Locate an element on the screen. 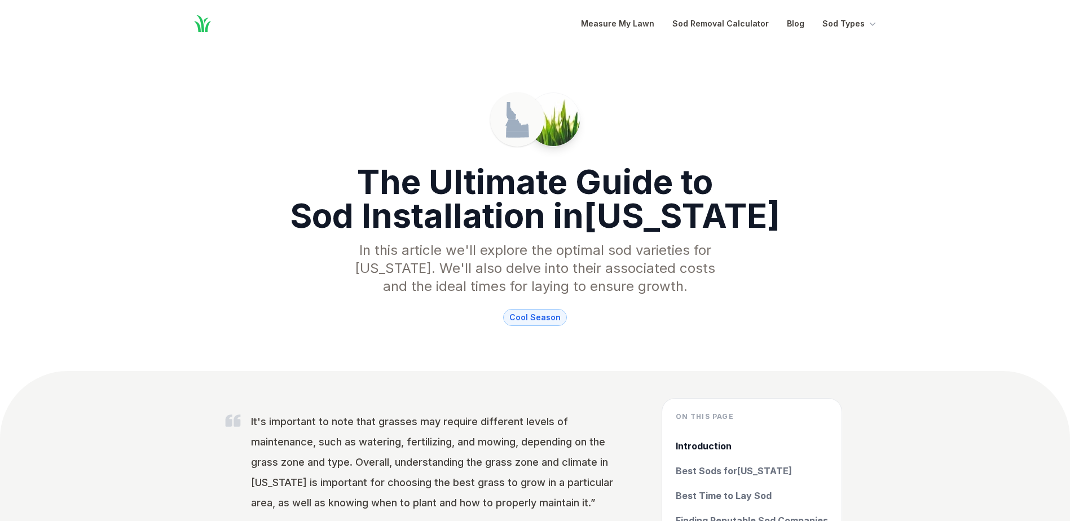  p: It's important to note that grasses may require different levels of maintenance, such as watering... is located at coordinates (438, 463).